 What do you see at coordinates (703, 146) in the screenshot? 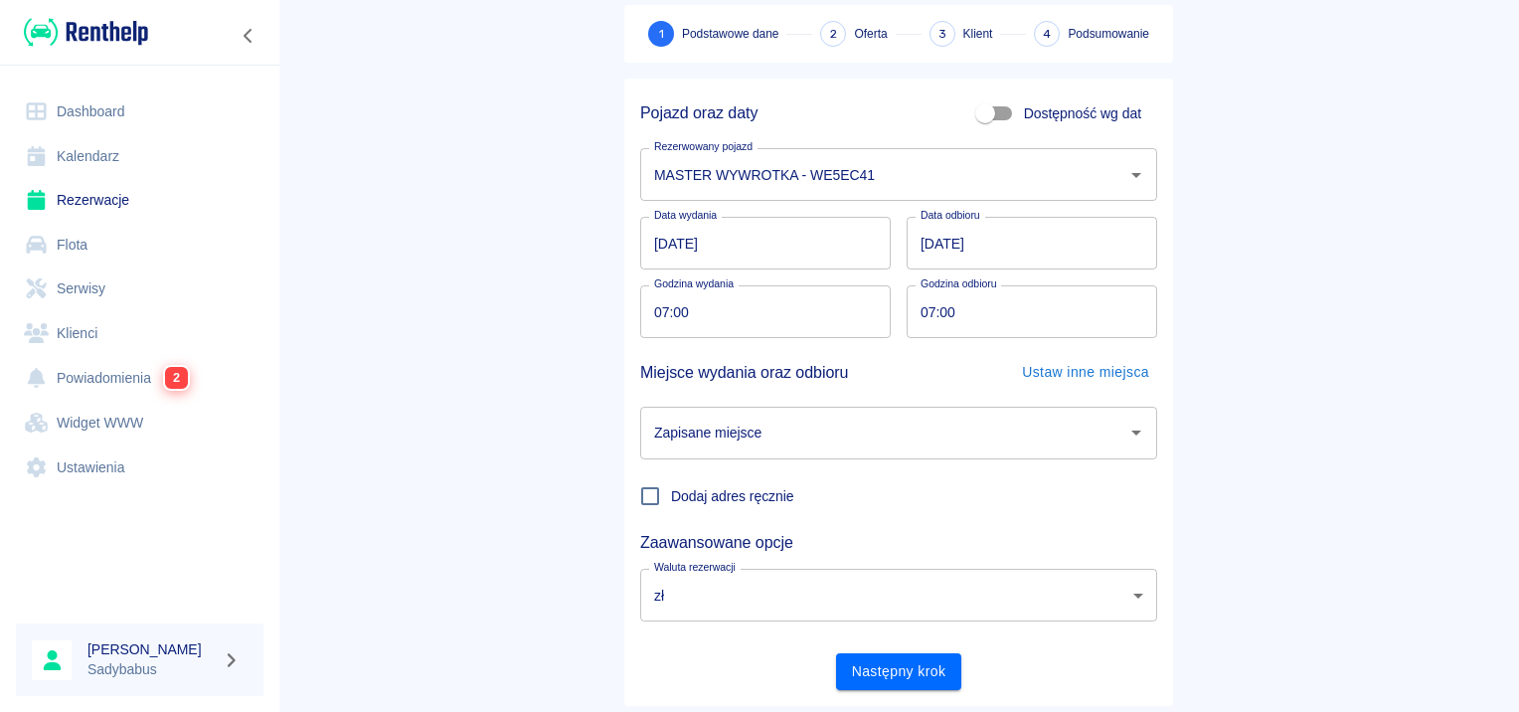
I see `label: Rezerwowany pojazd` at bounding box center [703, 146].